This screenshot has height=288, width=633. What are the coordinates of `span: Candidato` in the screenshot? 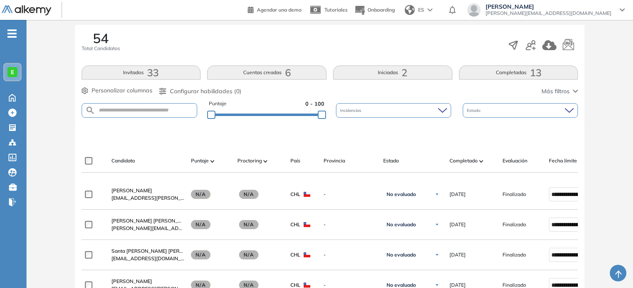 It's located at (123, 161).